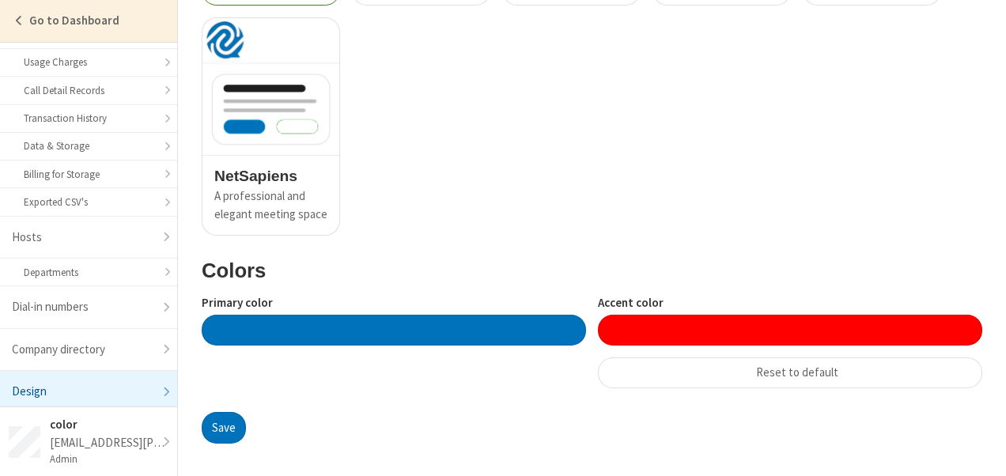 This screenshot has width=1006, height=476. I want to click on div: NetSapiensNetSapiensA professional and elegant meeting space, so click(270, 127).